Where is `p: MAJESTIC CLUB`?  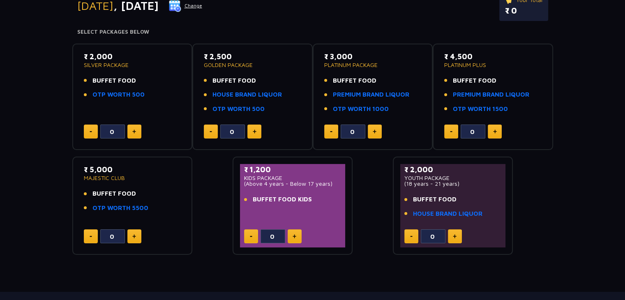
p: MAJESTIC CLUB is located at coordinates (132, 178).